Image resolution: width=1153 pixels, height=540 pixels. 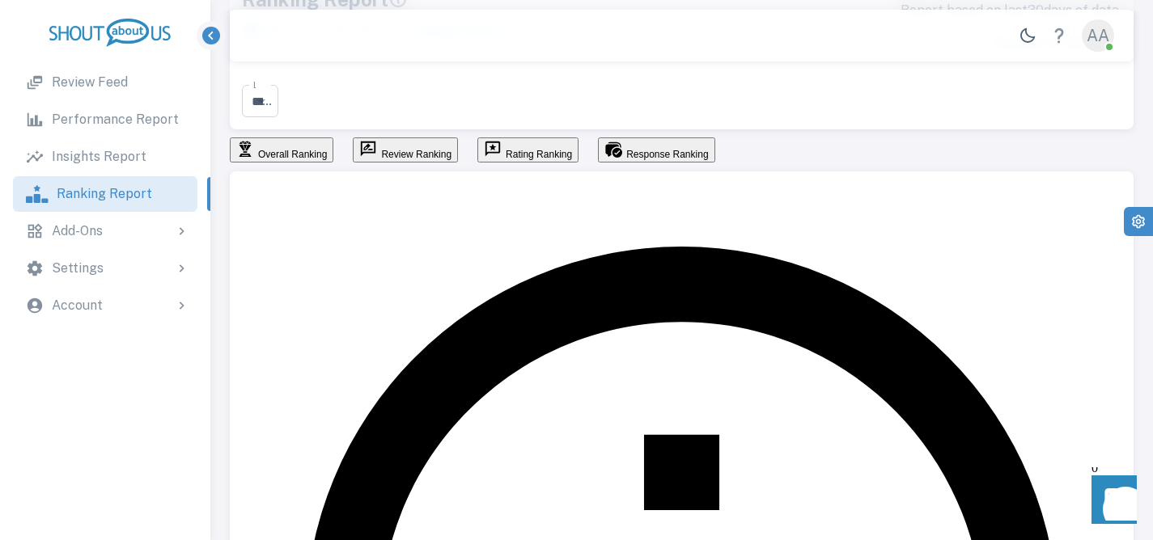 I want to click on button: Open, so click(x=261, y=101).